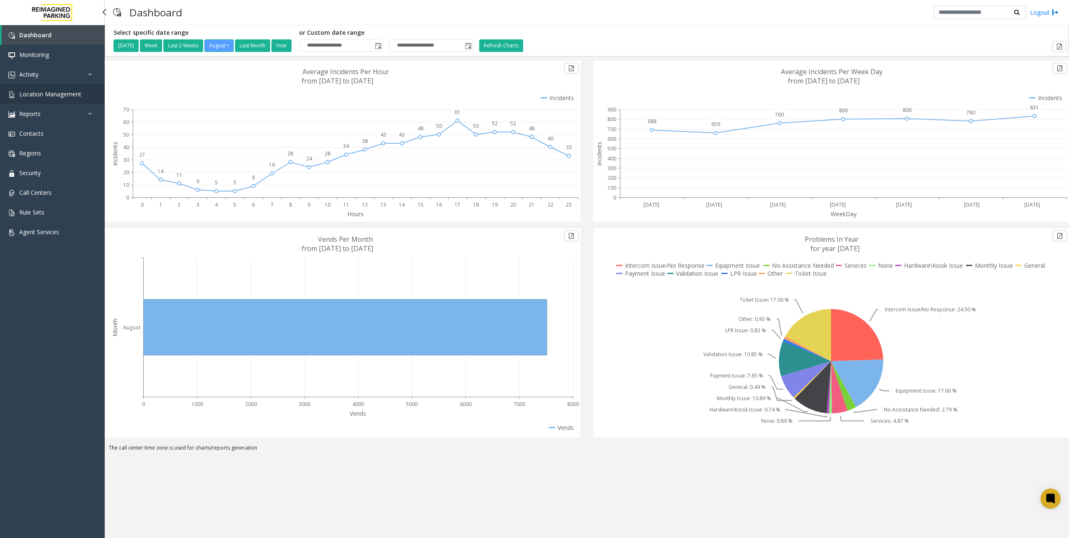 The width and height of the screenshot is (1069, 538). I want to click on text: 3, so click(198, 204).